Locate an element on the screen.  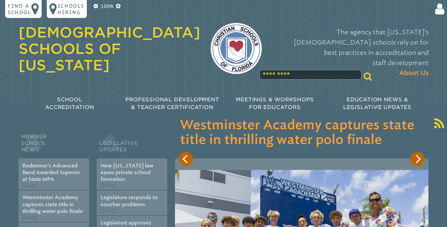
span: Professional Development & Teacher Certification is located at coordinates (172, 103).